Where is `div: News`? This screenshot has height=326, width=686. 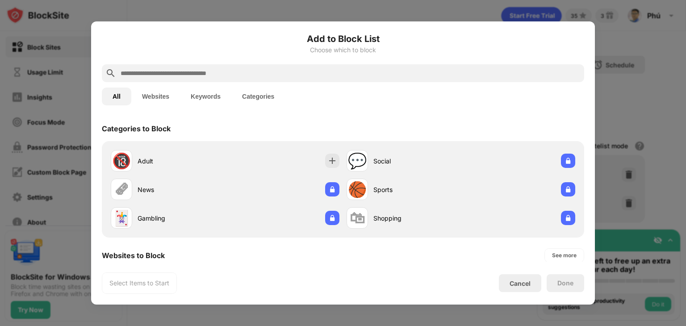 div: News is located at coordinates (181, 189).